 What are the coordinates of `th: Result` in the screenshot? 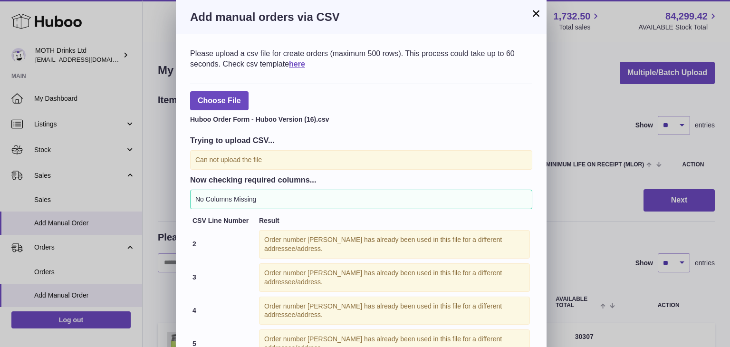 It's located at (394, 220).